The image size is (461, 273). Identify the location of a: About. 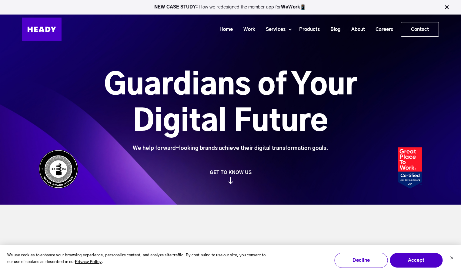
(356, 29).